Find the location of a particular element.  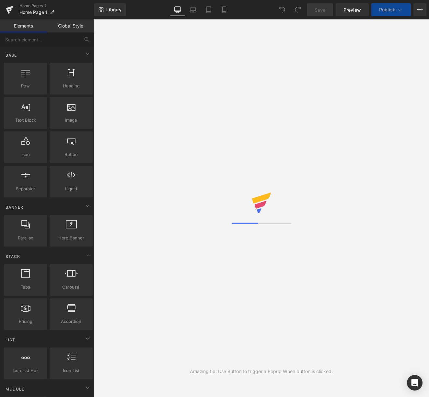

a: Desktop is located at coordinates (177, 10).